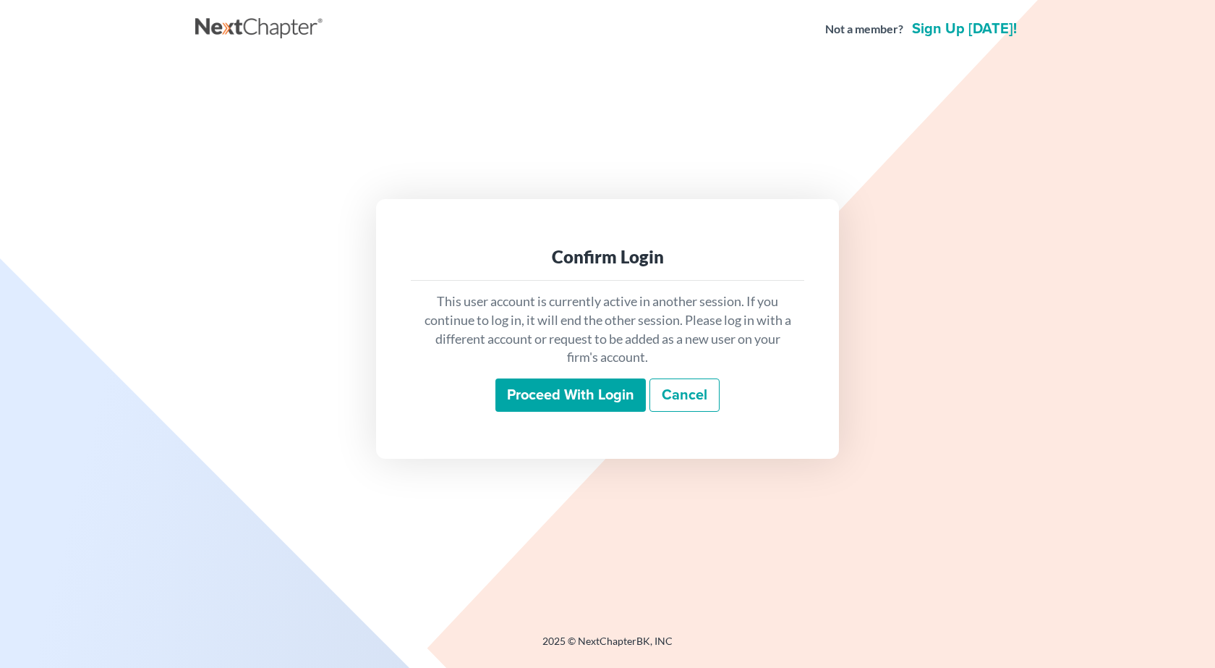  What do you see at coordinates (608, 329) in the screenshot?
I see `p: This user account is currently active in another session. If you continue to log in, it will end ...` at bounding box center [608, 329].